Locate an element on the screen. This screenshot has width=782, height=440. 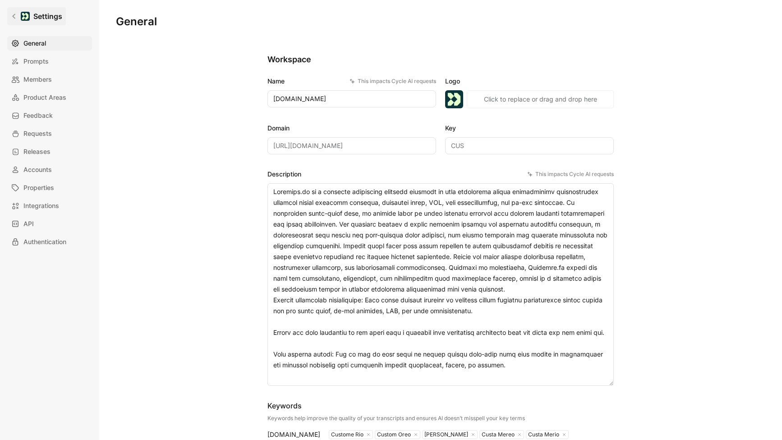
h1: General is located at coordinates (136, 22).